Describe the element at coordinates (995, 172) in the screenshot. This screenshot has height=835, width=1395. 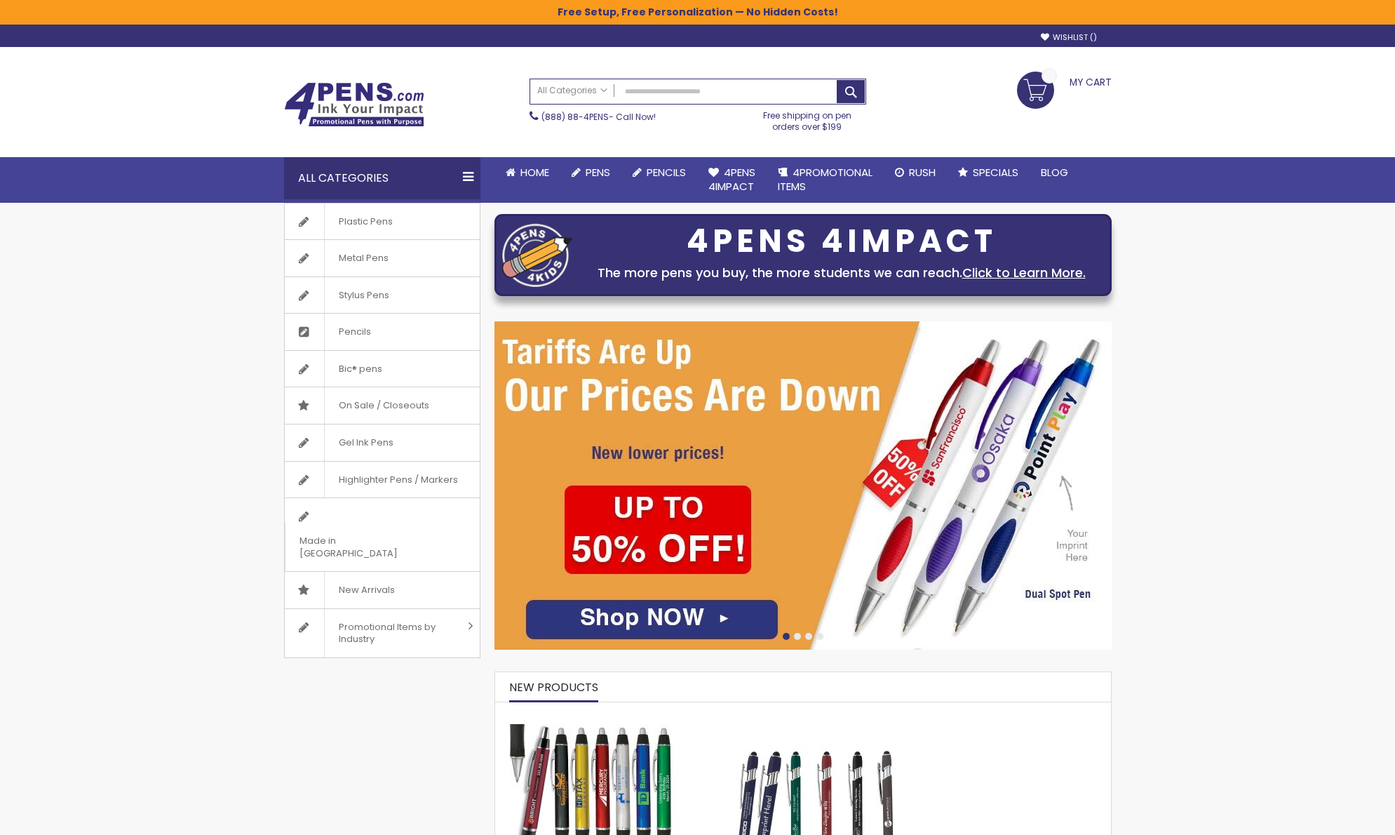
I see `span: Specials` at that location.